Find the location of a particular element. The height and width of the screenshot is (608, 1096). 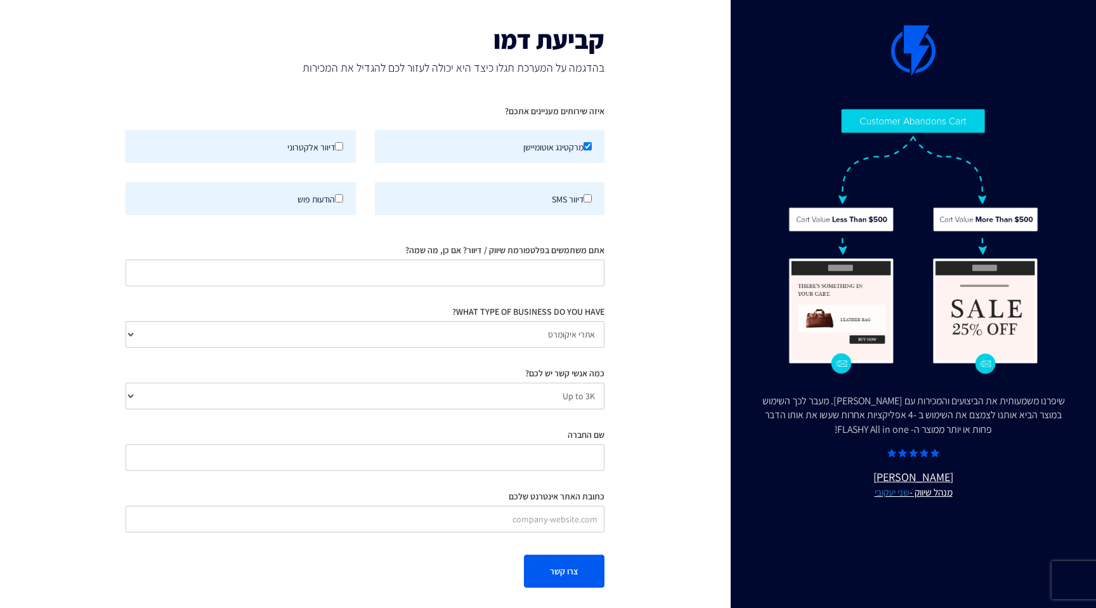

button: צרו קשר is located at coordinates (564, 571).